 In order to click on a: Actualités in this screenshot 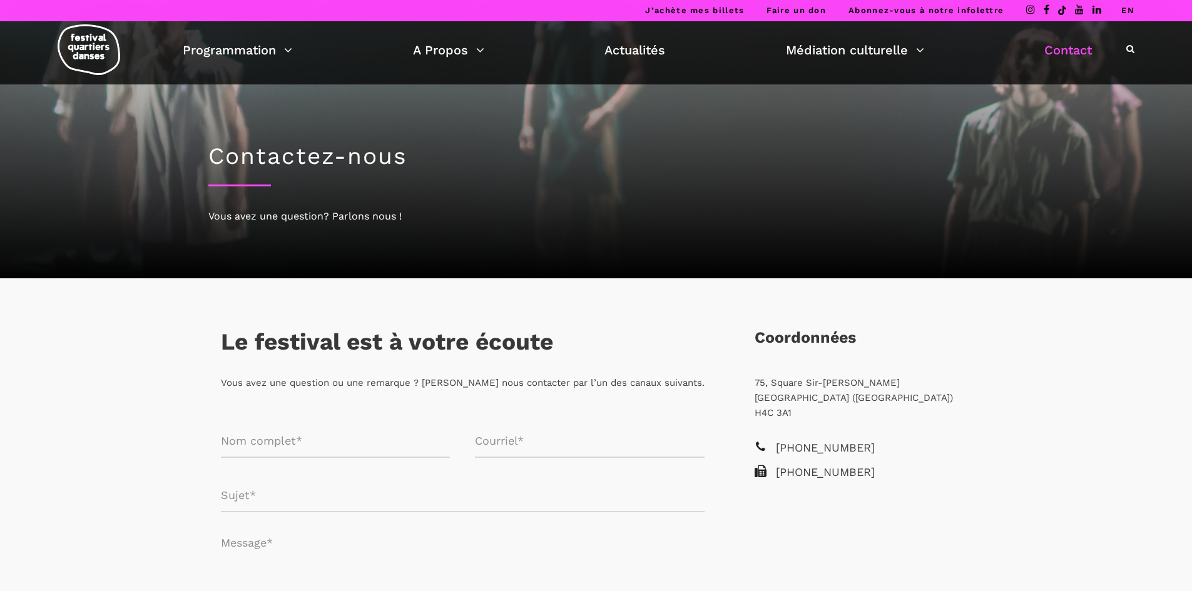, I will do `click(634, 50)`.